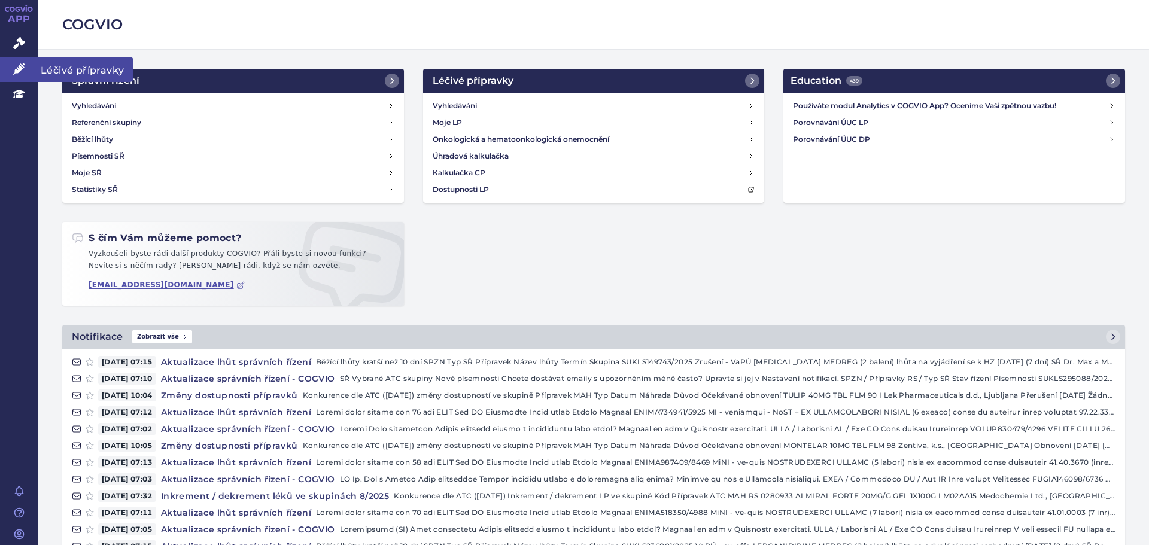  Describe the element at coordinates (95, 190) in the screenshot. I see `h4: Statistiky SŘ` at that location.